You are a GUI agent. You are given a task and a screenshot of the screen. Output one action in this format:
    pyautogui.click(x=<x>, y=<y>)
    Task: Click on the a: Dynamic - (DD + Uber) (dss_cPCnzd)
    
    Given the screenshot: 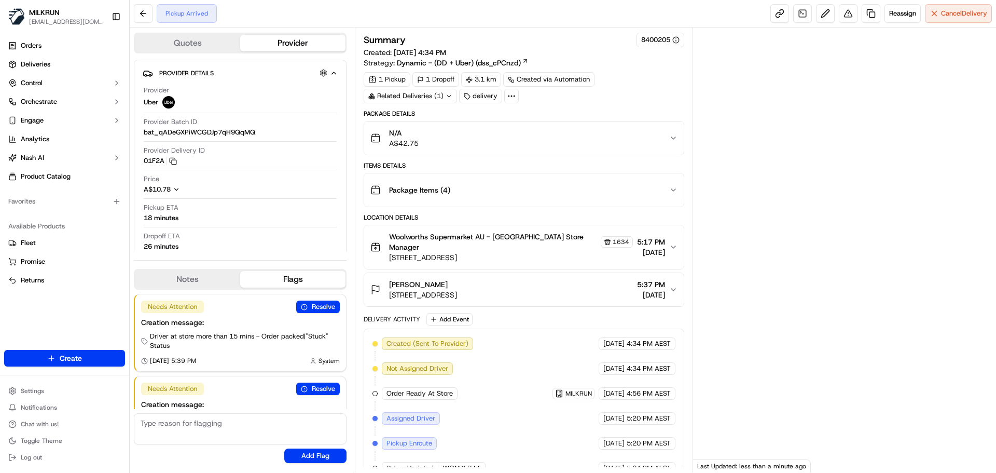 What is the action you would take?
    pyautogui.click(x=463, y=63)
    